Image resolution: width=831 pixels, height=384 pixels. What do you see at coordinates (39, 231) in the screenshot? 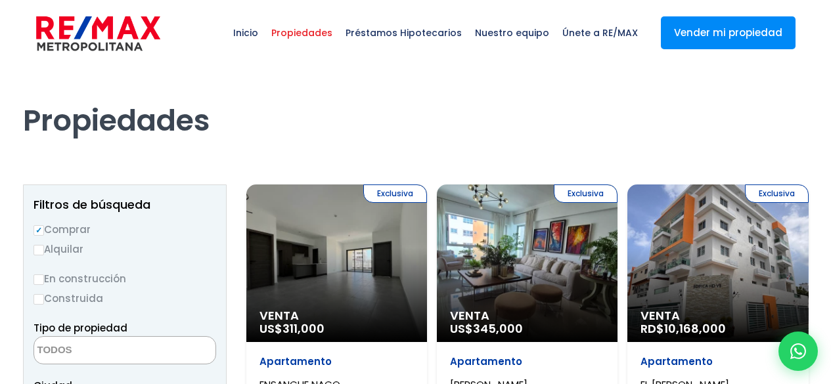
I see `input: Comprar` at bounding box center [39, 231].